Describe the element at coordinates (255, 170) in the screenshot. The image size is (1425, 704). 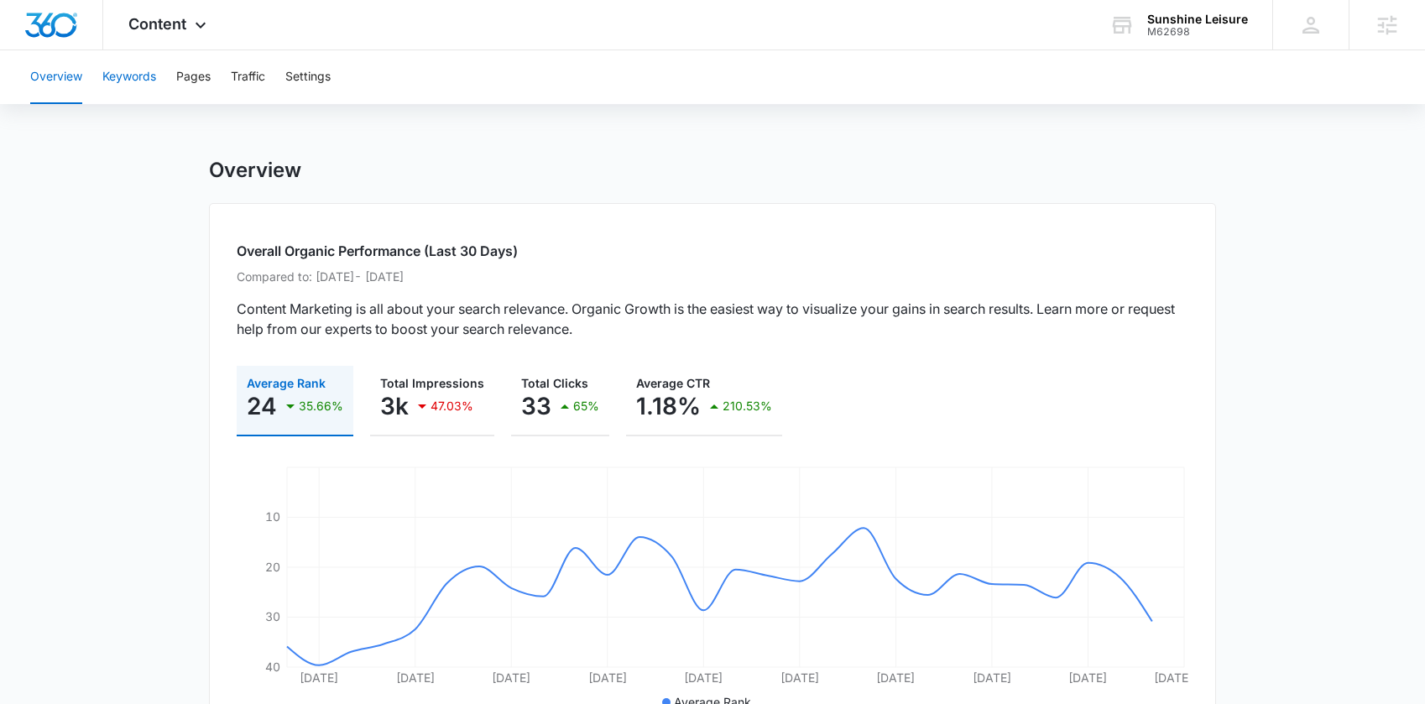
I see `h1: Overview` at that location.